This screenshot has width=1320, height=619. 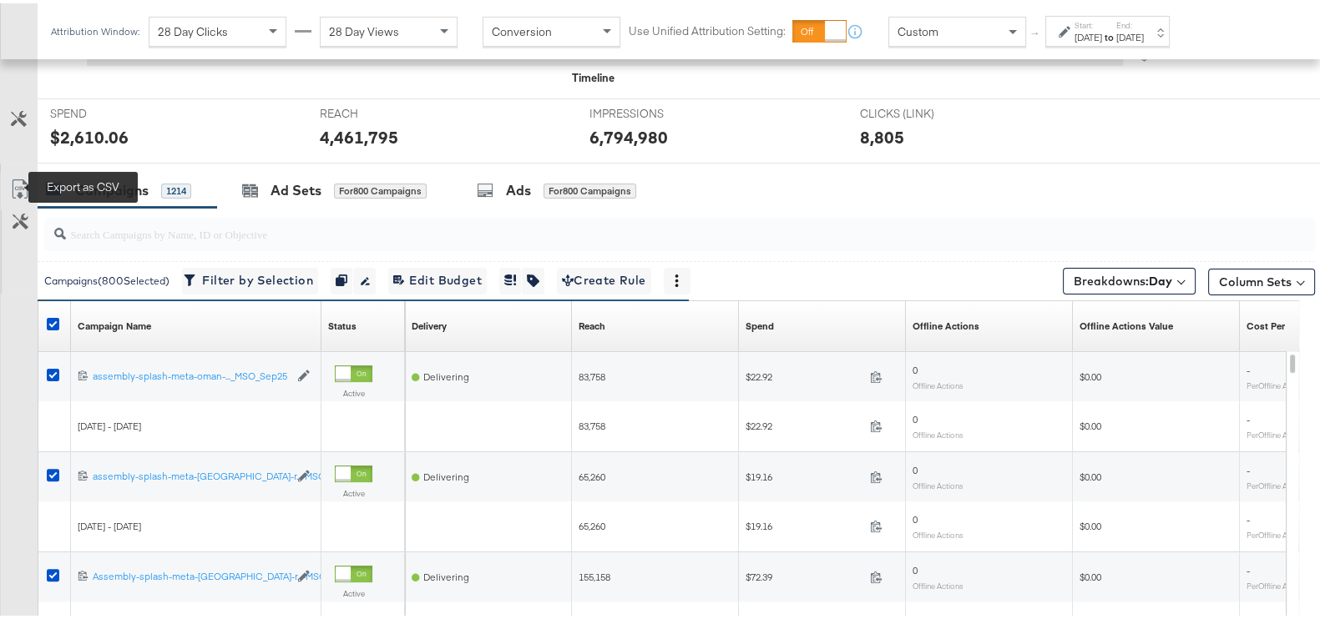 What do you see at coordinates (190, 373) in the screenshot?
I see `a: assembly-splash-meta-oman-..._MSO_Sep25` at bounding box center [190, 373].